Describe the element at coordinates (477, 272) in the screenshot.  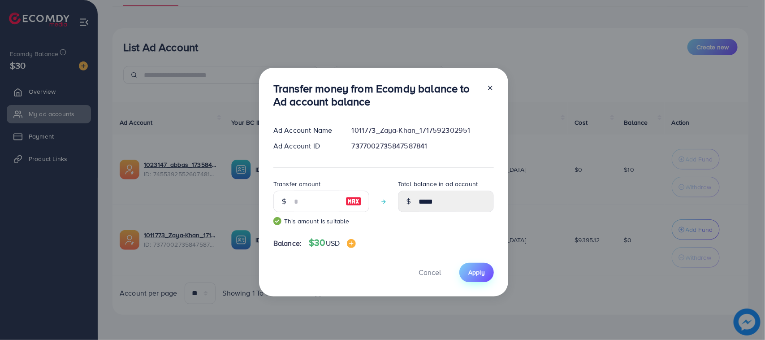
I see `span: Apply` at that location.